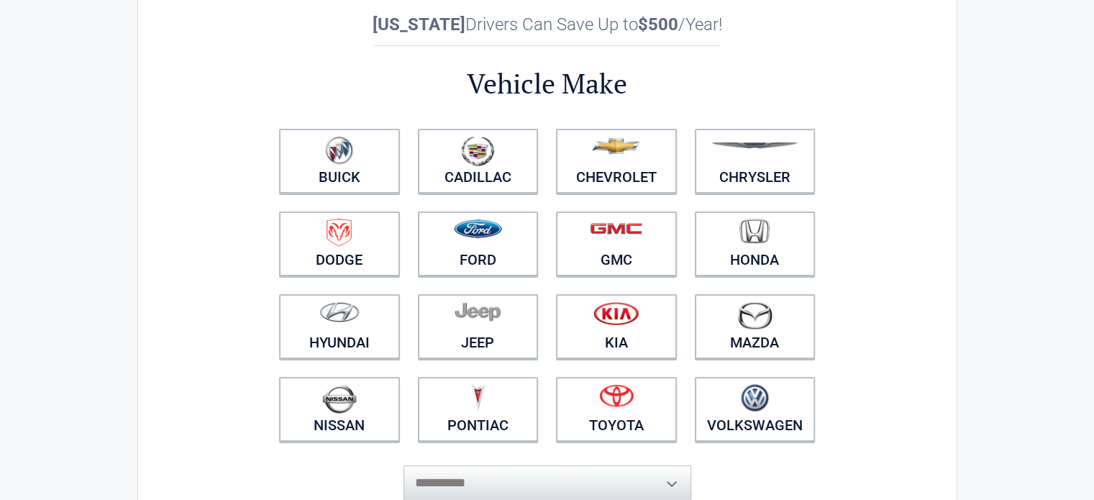  I want to click on img: buick, so click(339, 150).